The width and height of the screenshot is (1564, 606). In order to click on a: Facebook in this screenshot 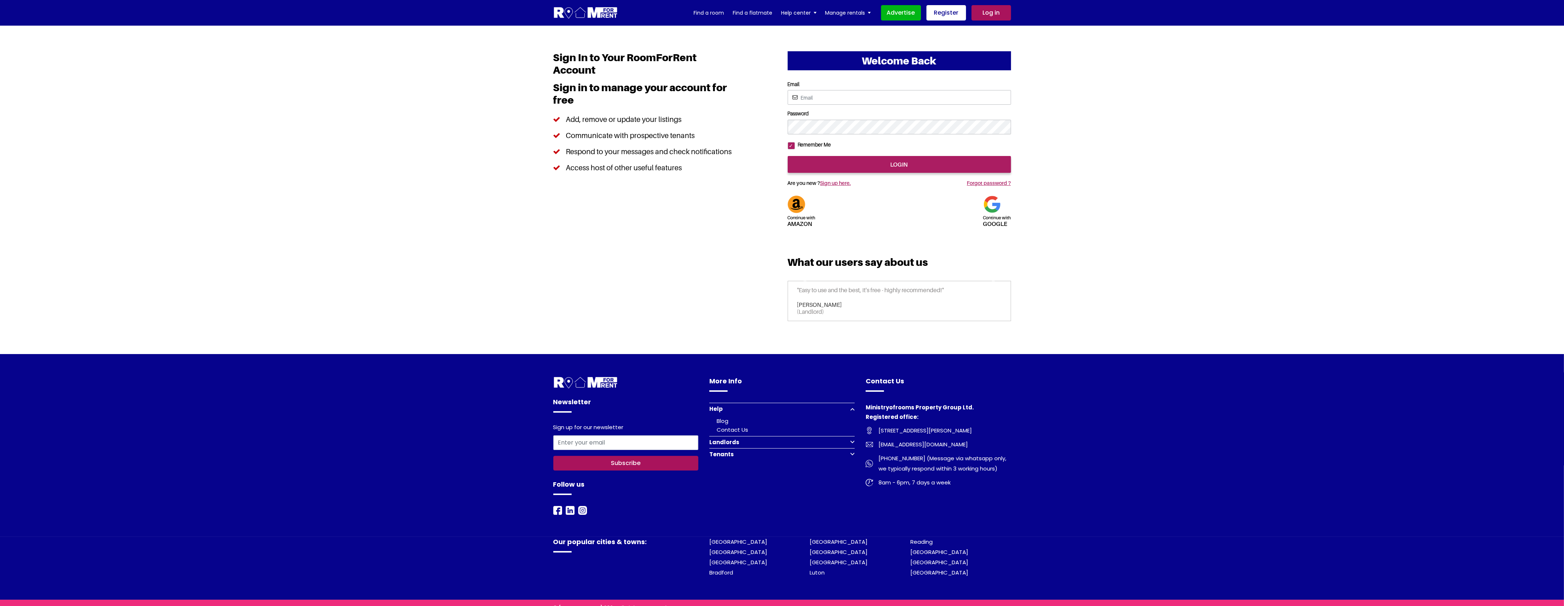, I will do `click(558, 510)`.